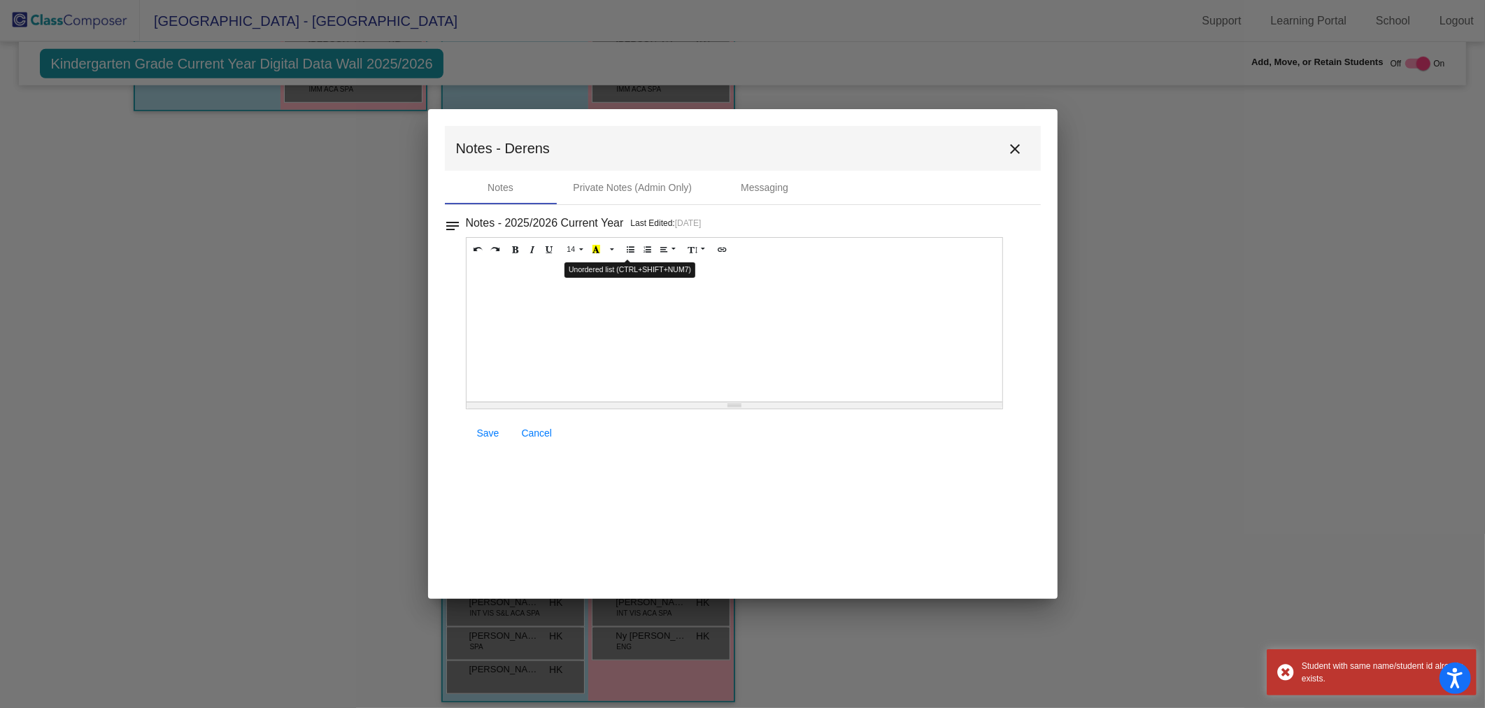 The width and height of the screenshot is (1485, 708). What do you see at coordinates (533, 250) in the screenshot?
I see `button: Italic (CTRL+I)` at bounding box center [533, 250].